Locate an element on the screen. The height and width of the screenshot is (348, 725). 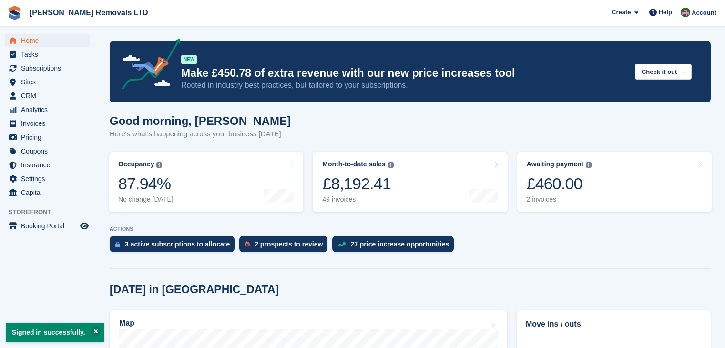
img: stora-icon-8386f47178a22dfd0bd8f6a31ec36ba5ce8667c1dd55bd0f319d3a0aa187defe.svg is located at coordinates (15, 13).